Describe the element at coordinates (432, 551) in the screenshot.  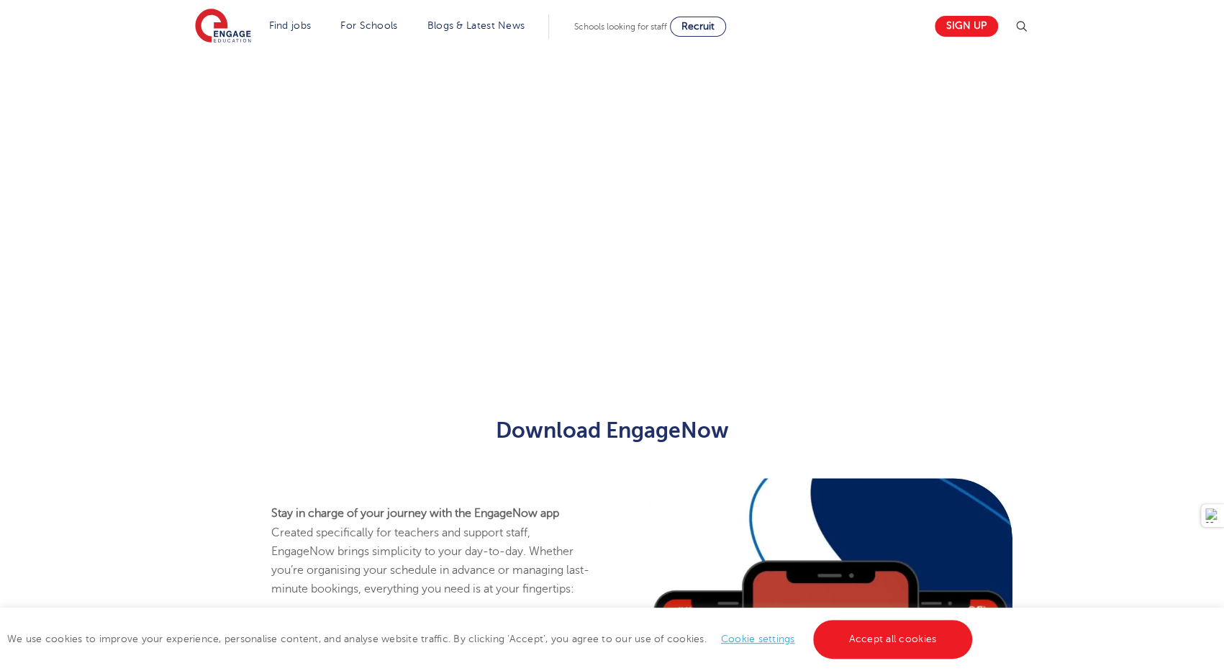
I see `p: Created specifically for teachers and support staff, EngageNow brings simplicity to your day-to-d...` at that location.